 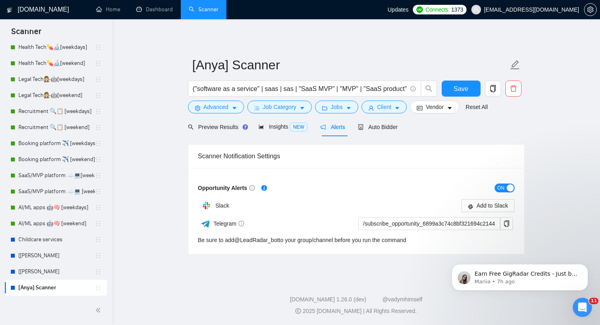 I want to click on span: area-chart, so click(x=261, y=127).